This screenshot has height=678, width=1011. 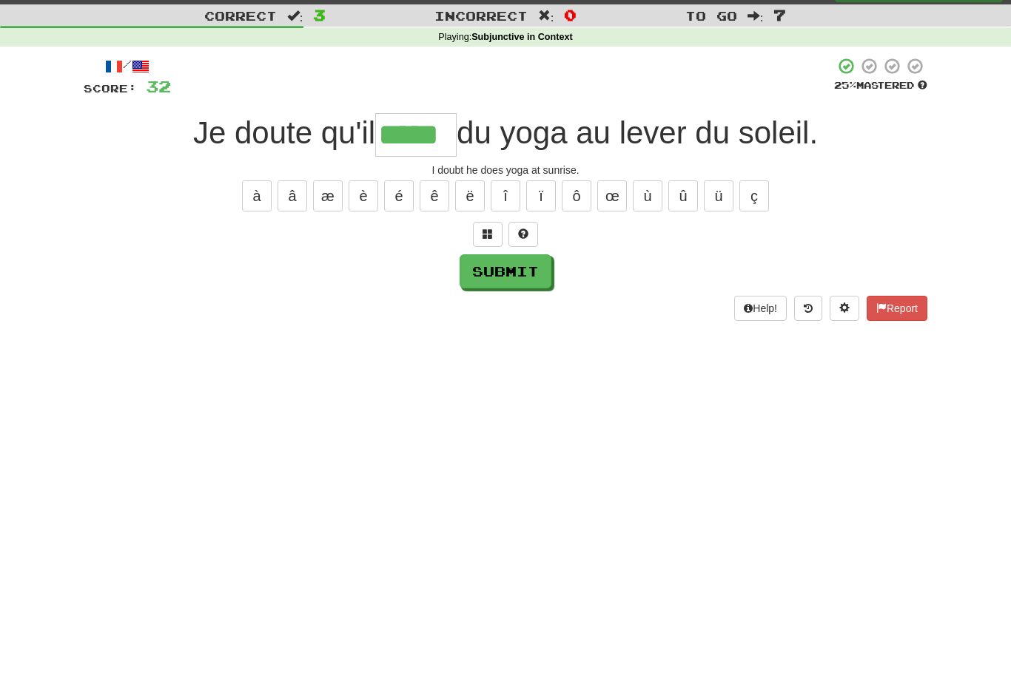 What do you see at coordinates (399, 196) in the screenshot?
I see `button: é` at bounding box center [399, 196].